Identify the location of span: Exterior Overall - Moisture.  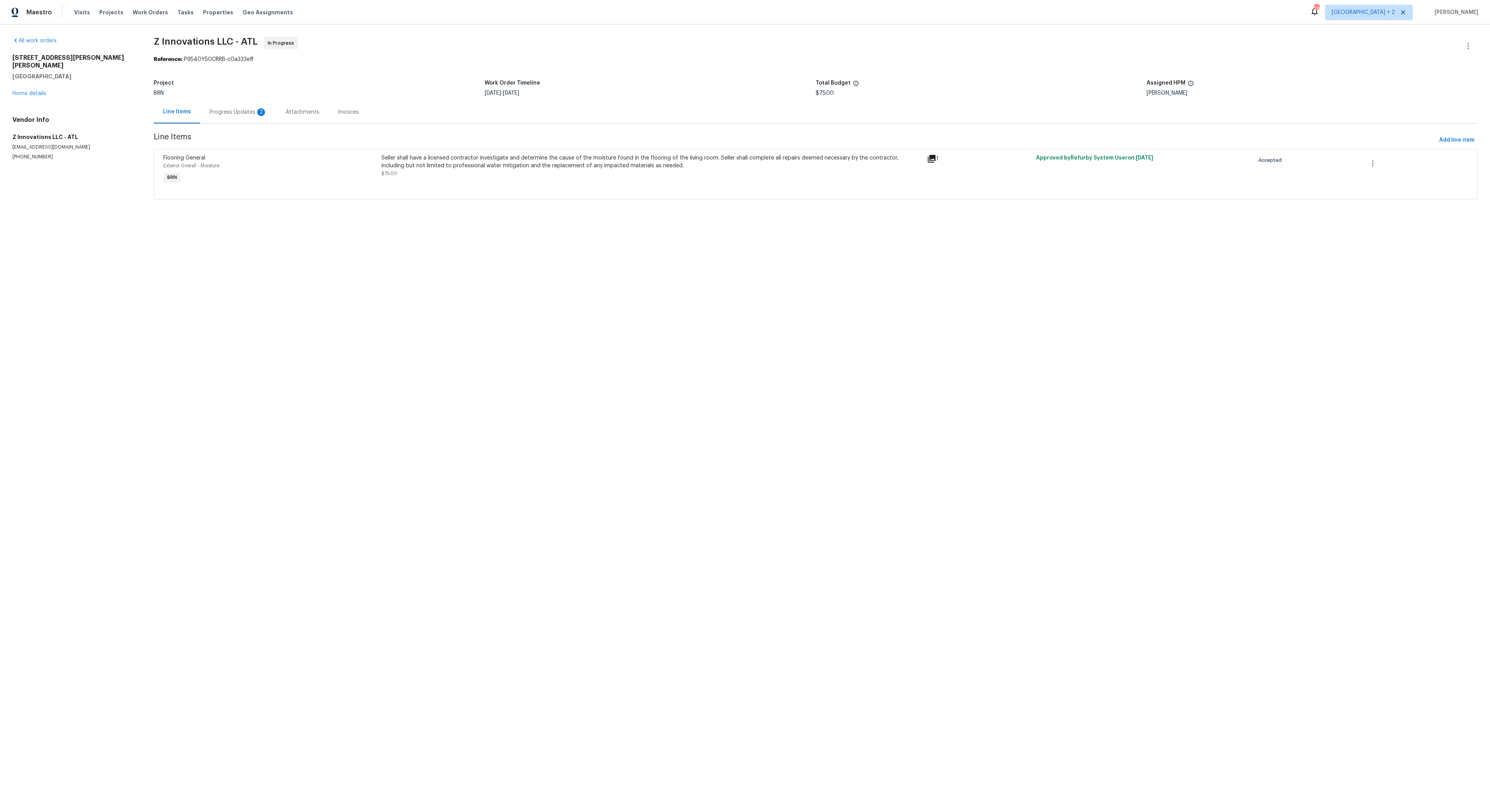
(191, 166).